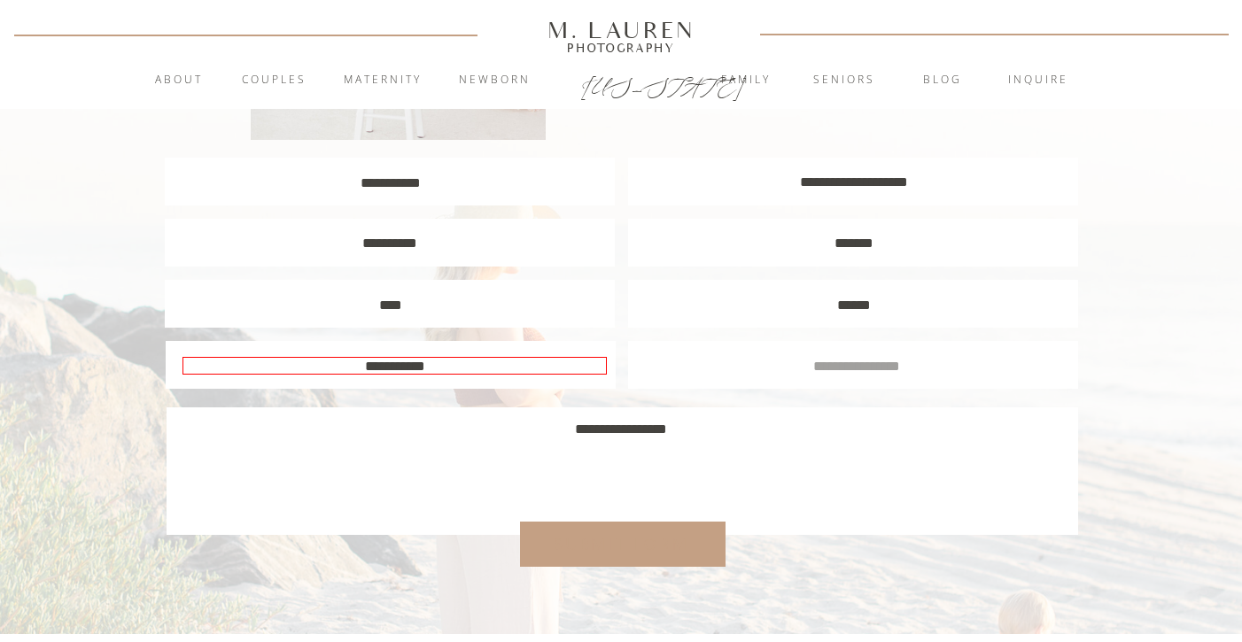 This screenshot has width=1242, height=642. I want to click on a: Maternity, so click(383, 81).